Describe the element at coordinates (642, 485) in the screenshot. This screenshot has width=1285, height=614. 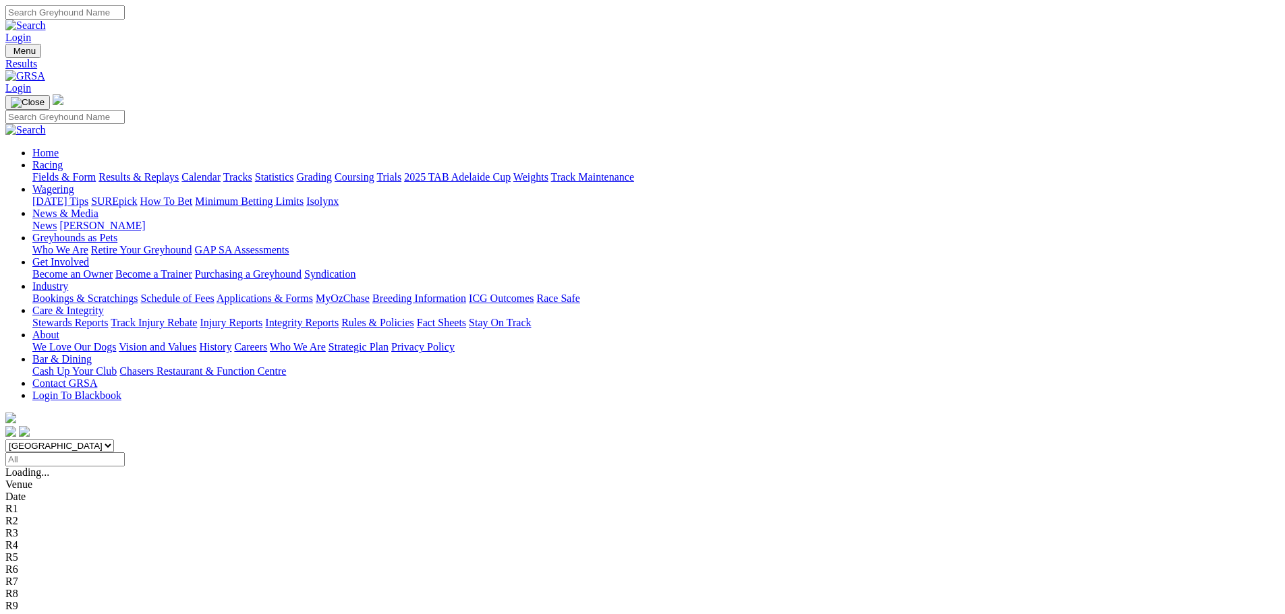
I see `div: Venue` at that location.